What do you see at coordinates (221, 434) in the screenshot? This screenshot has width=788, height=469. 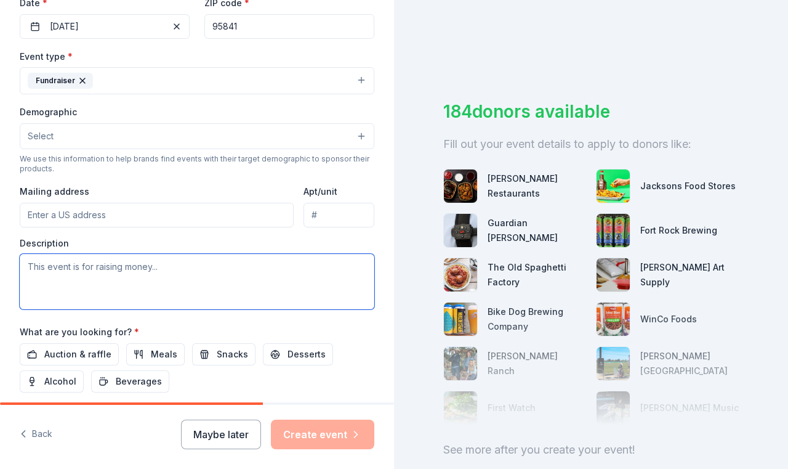 I see `button: Maybe later` at bounding box center [221, 434].